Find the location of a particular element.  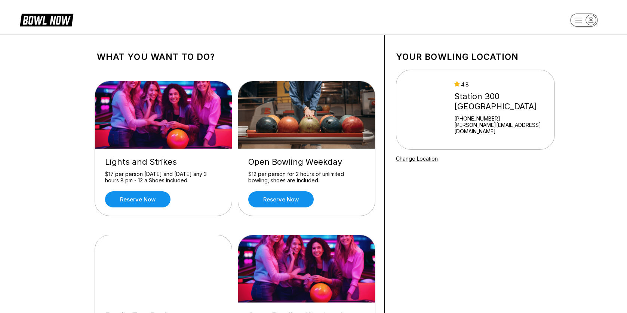

img: Family Fun Pack is located at coordinates (164, 269).